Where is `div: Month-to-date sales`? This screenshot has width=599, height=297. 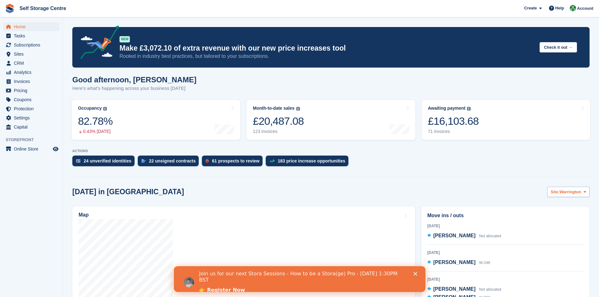 div: Month-to-date sales is located at coordinates (274, 108).